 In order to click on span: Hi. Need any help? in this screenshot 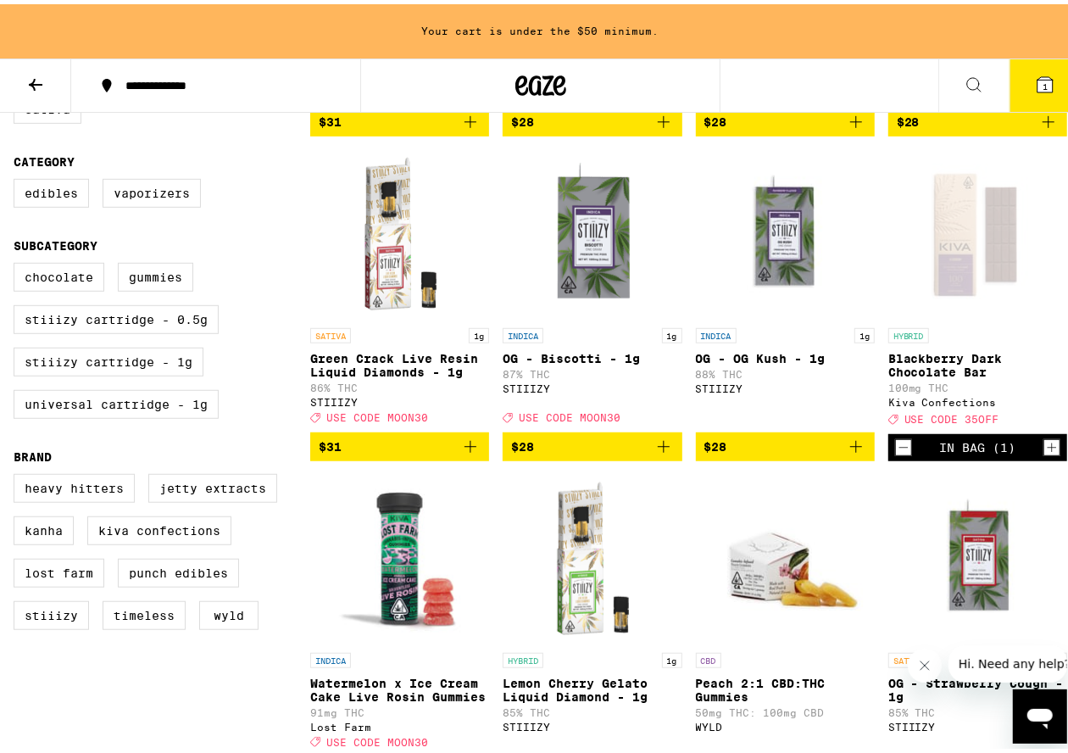, I will do `click(66, 19)`.